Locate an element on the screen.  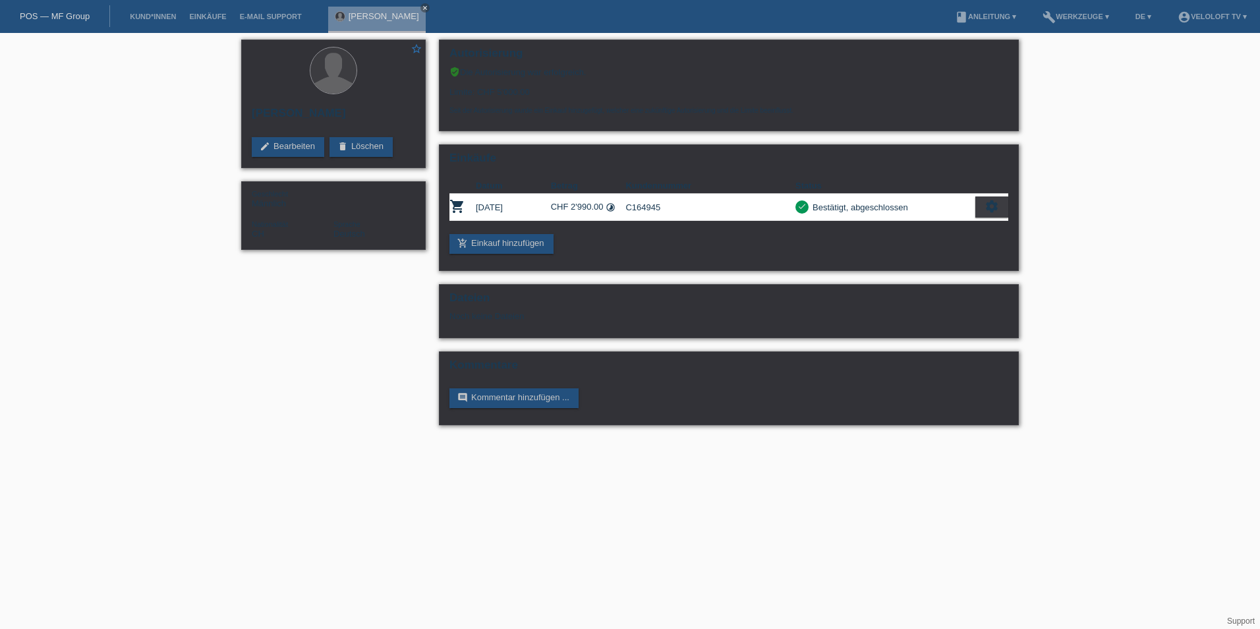
a: DE ▾ is located at coordinates (1143, 16).